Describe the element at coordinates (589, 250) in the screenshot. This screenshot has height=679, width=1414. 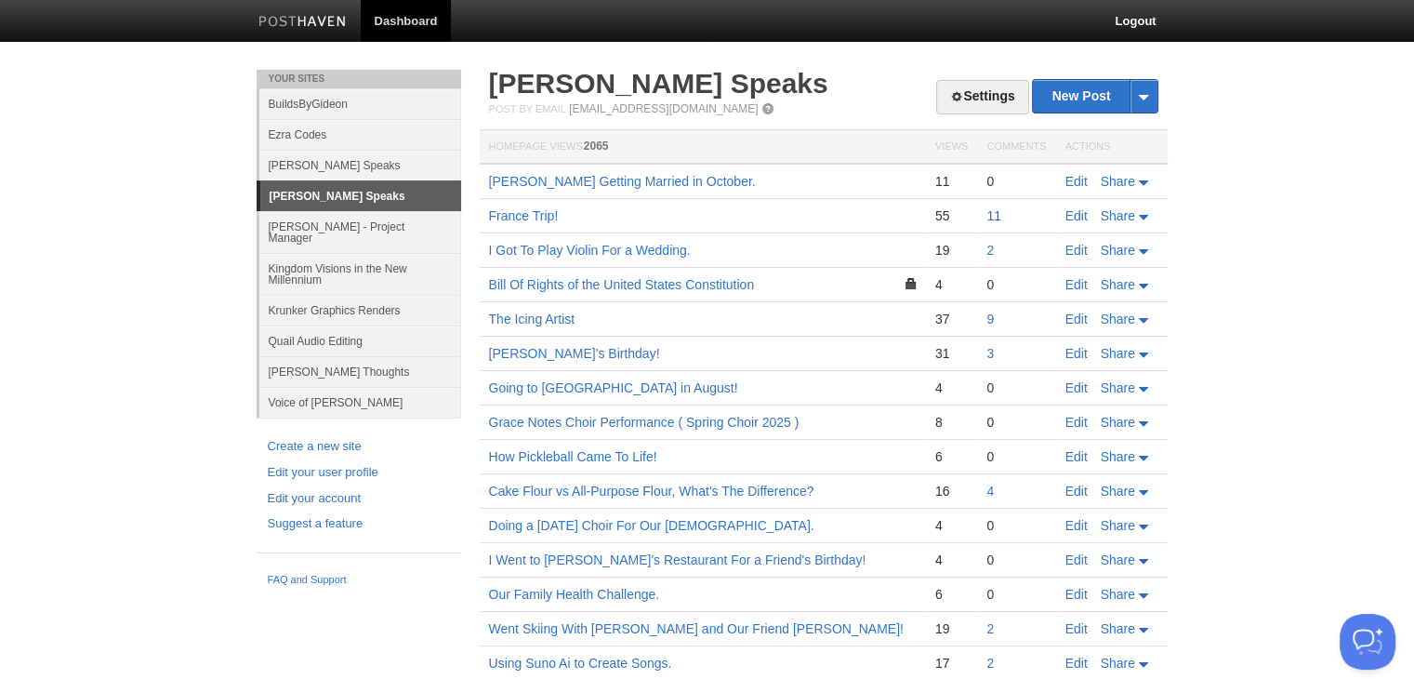
I see `a: I Got To Play Violin For a Wedding.` at that location.